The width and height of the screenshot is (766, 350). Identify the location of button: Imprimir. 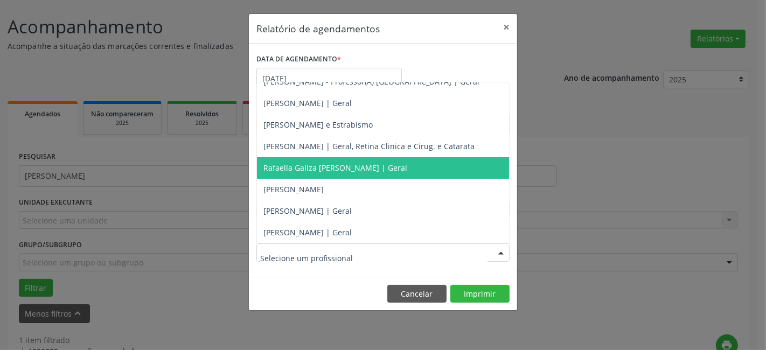
(480, 294).